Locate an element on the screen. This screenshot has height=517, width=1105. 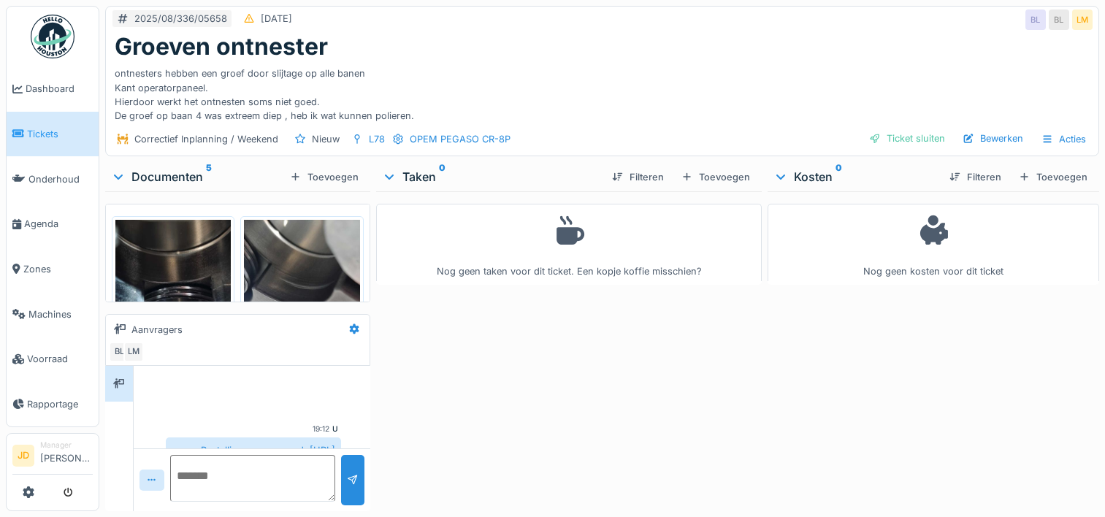
sup: 5 is located at coordinates (209, 177).